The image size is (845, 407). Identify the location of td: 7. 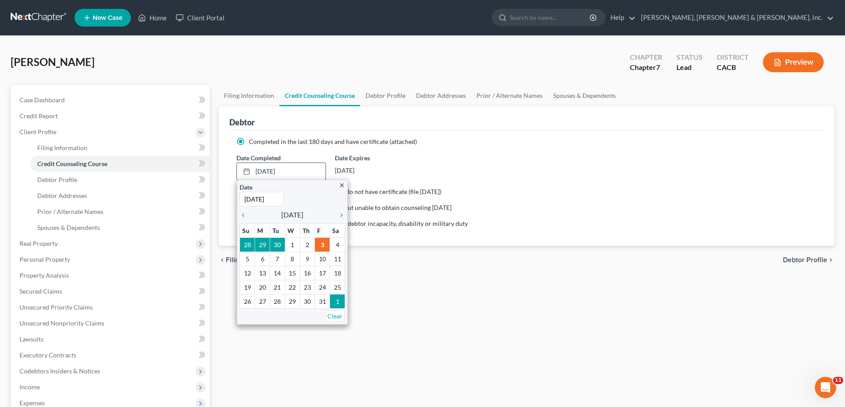
(277, 259).